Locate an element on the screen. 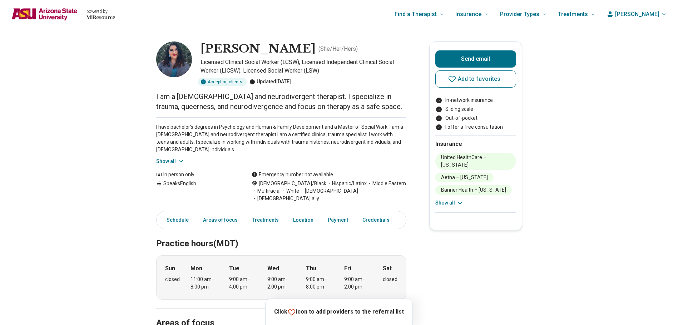 The image size is (678, 325). span: Treatments is located at coordinates (573, 14).